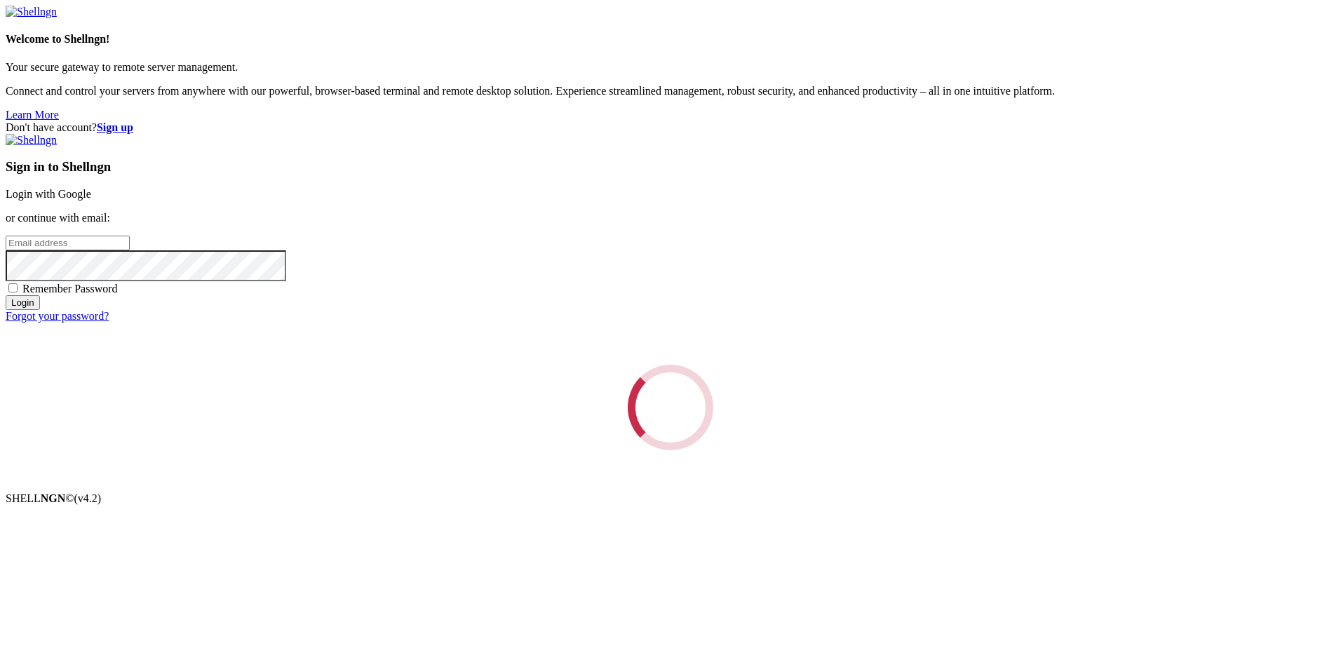 The width and height of the screenshot is (1341, 648). Describe the element at coordinates (13, 288) in the screenshot. I see `input: Remember Password` at that location.